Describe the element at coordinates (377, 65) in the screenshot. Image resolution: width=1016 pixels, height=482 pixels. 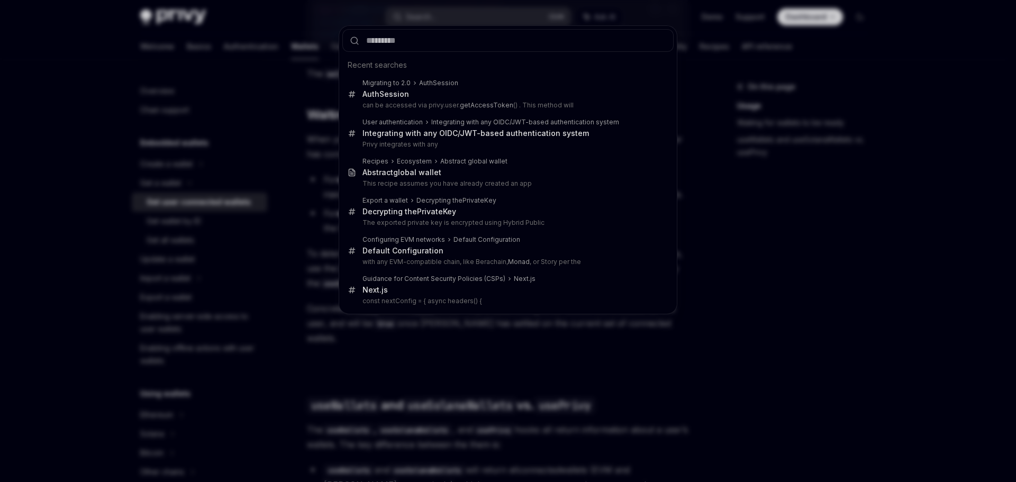
I see `span: Recent searches` at that location.